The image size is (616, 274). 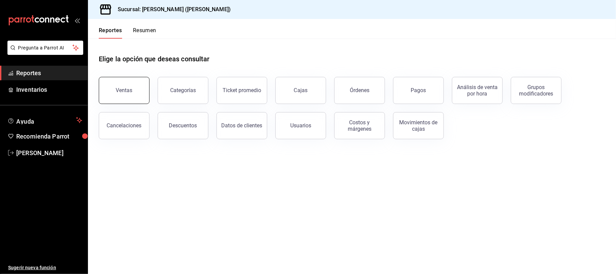 What do you see at coordinates (360, 126) in the screenshot?
I see `div: Costos y márgenes` at bounding box center [360, 126].